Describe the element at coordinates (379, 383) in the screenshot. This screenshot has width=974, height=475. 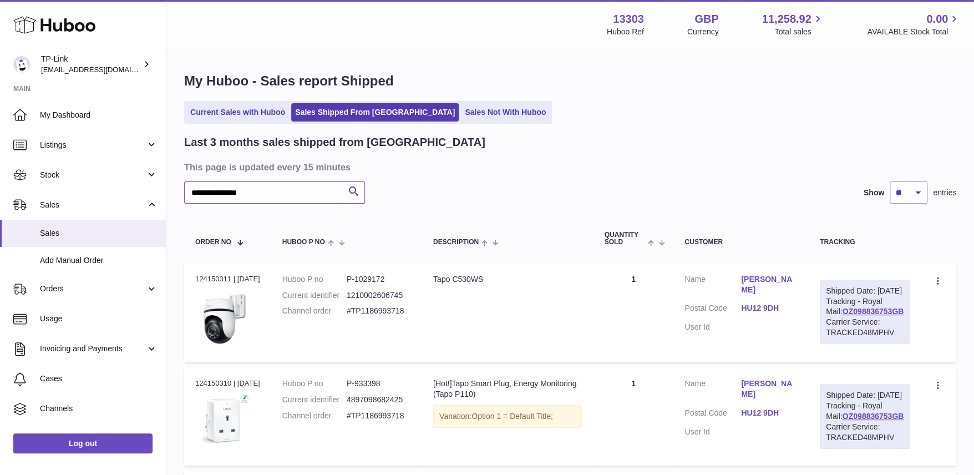
I see `dd: P-933398` at that location.